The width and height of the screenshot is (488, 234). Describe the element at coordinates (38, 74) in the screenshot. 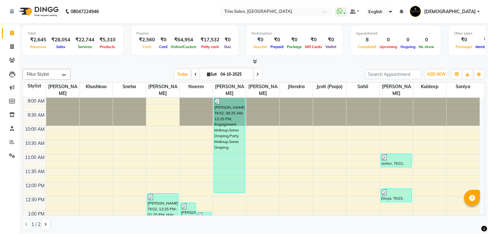

I see `span: Filter Stylist` at that location.